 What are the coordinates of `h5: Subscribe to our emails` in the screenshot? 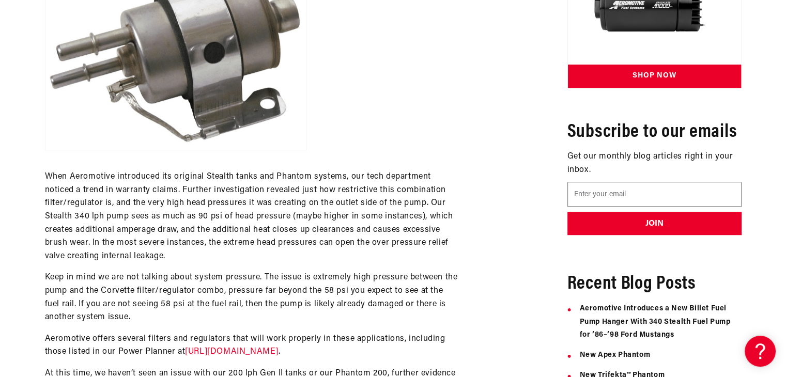 It's located at (654, 132).